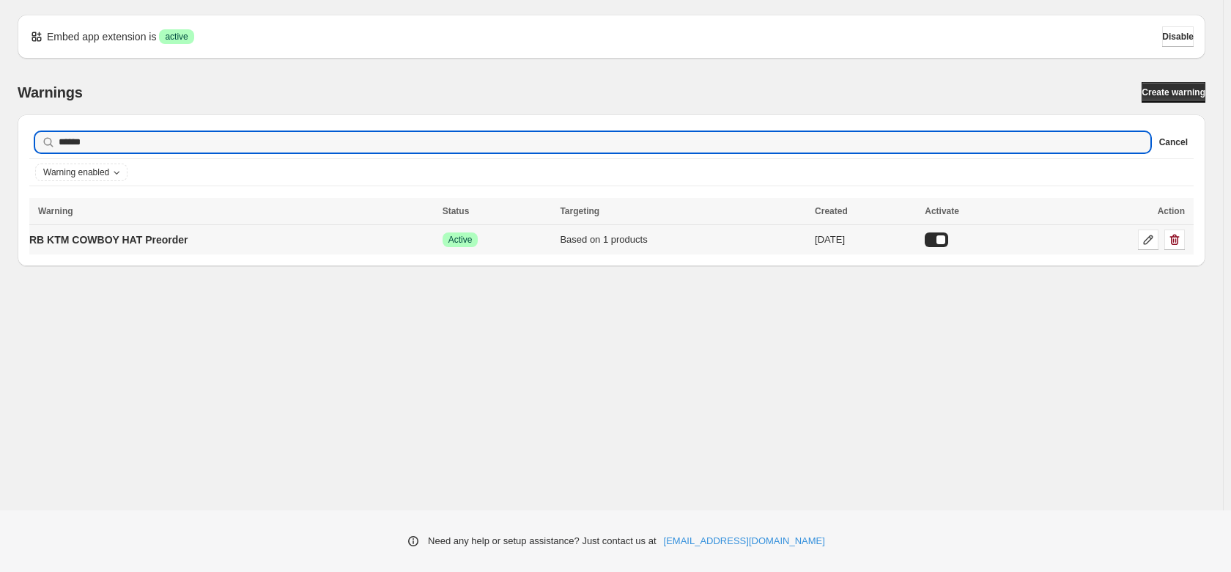  Describe the element at coordinates (1171, 211) in the screenshot. I see `span: Action` at that location.